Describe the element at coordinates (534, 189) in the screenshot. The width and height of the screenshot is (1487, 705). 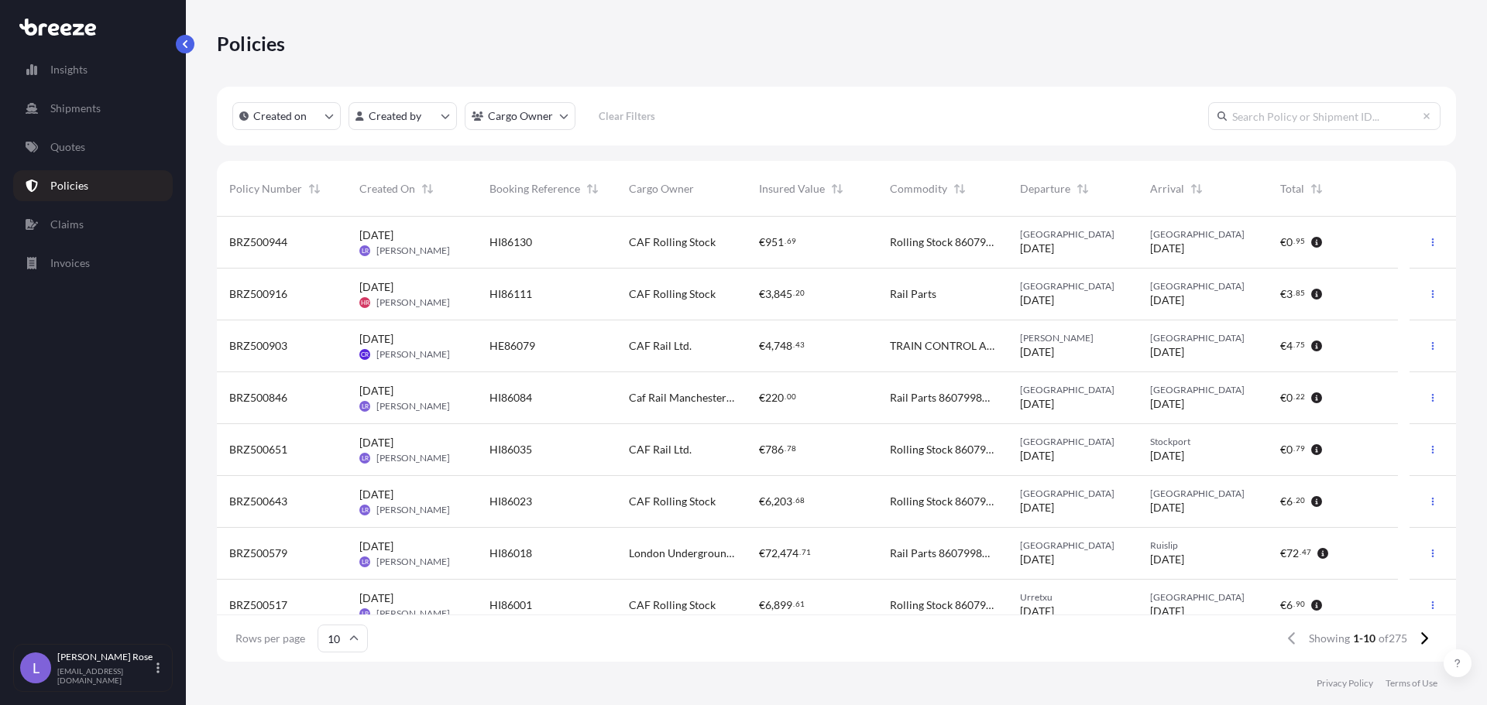
I see `span: Booking Reference` at that location.